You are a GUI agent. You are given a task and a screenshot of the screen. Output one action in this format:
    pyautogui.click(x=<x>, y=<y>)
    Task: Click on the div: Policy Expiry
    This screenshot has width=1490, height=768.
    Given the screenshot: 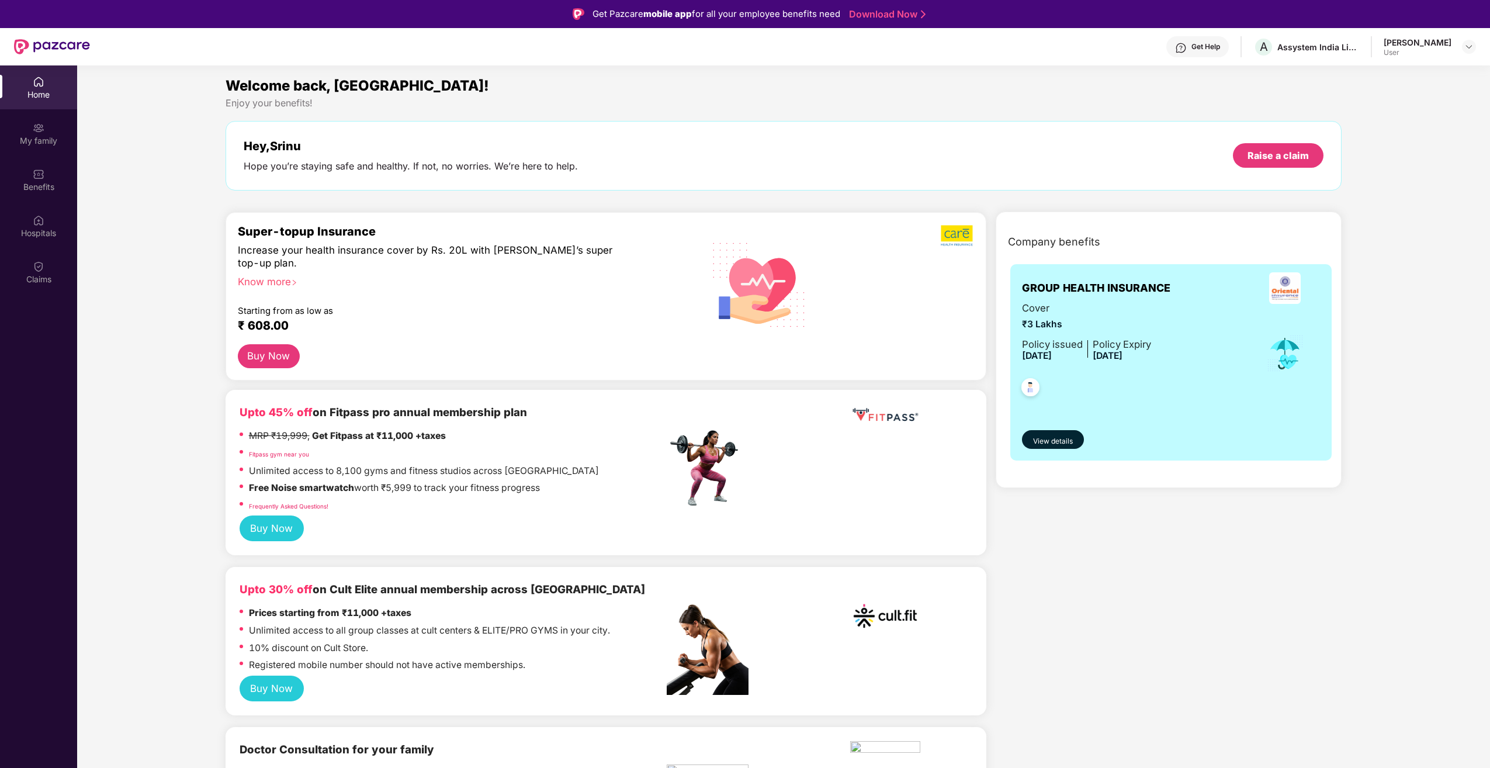 What is the action you would take?
    pyautogui.click(x=1122, y=344)
    